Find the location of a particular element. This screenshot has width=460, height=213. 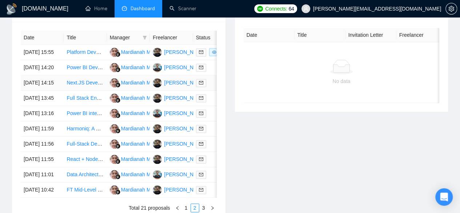

a: Power BI integration via Xero API is located at coordinates (104, 113).